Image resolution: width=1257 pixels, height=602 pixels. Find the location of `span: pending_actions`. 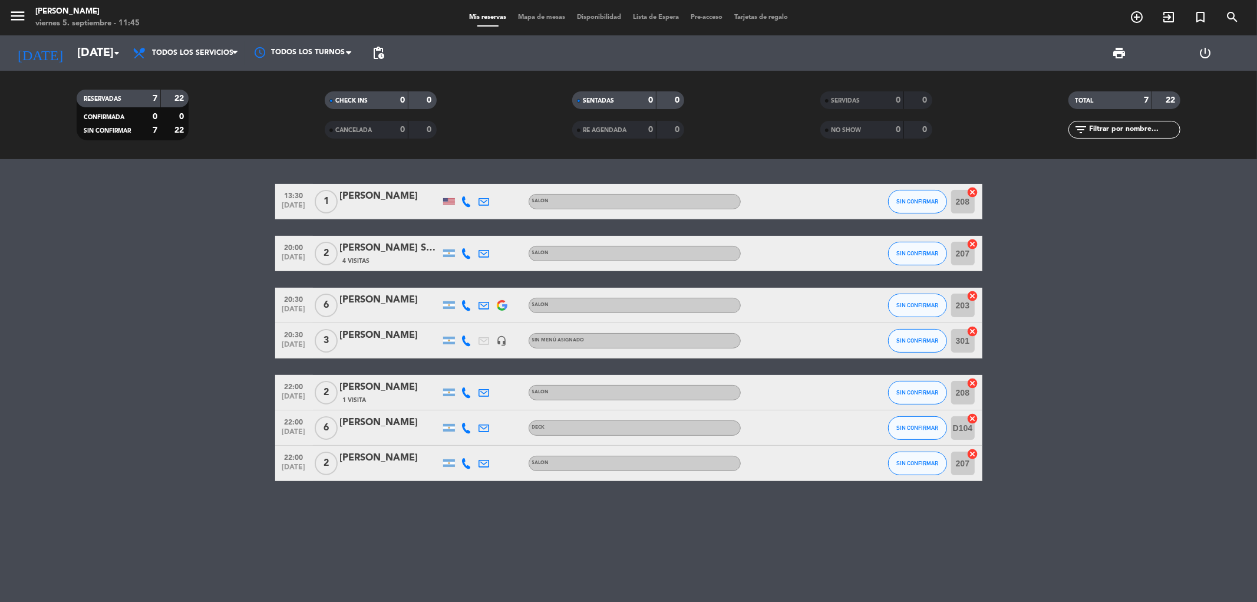

span: pending_actions is located at coordinates (378, 53).